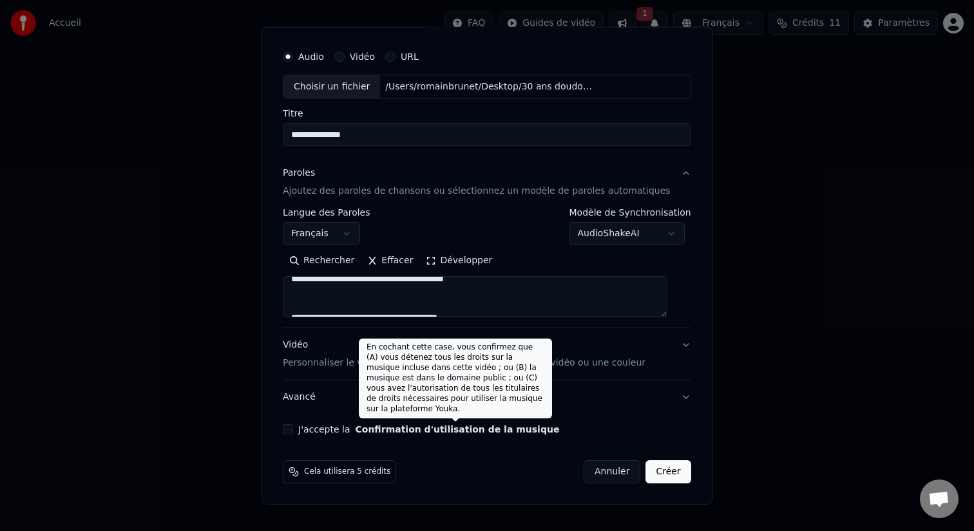  I want to click on div: ParolesAjoutez des paroles de chansons ou sélectionnez un modèle de paroles automatiques, so click(487, 268).